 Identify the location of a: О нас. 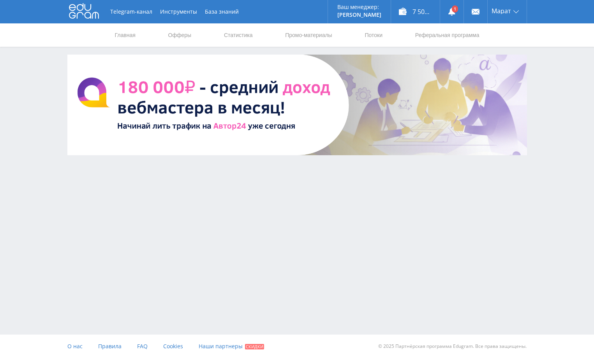
(75, 346).